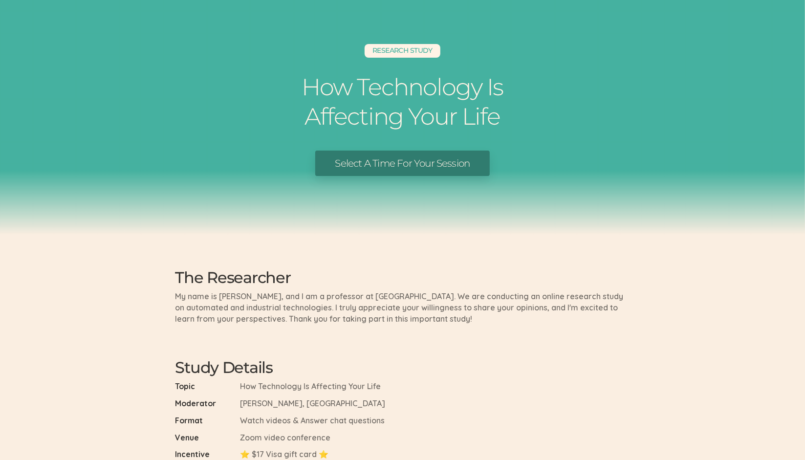 The image size is (805, 460). What do you see at coordinates (402, 163) in the screenshot?
I see `a: Select A Time For Your Session` at bounding box center [402, 163].